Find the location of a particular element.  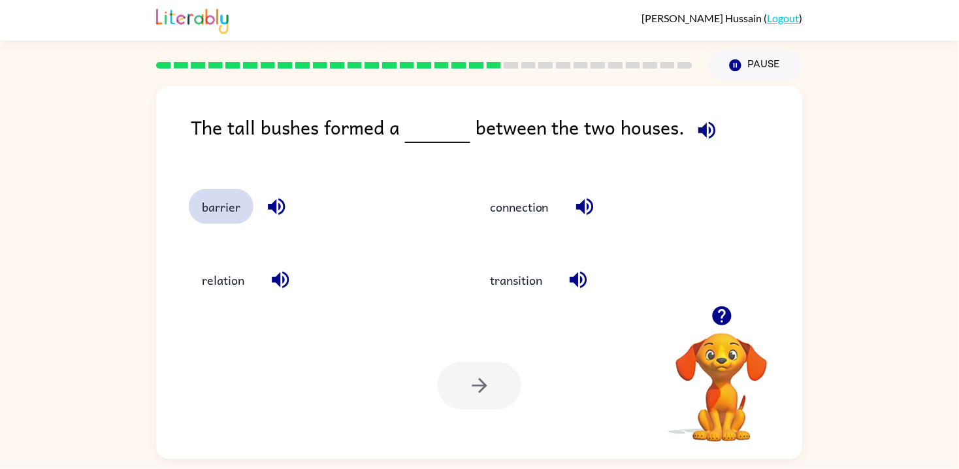

button: barrier is located at coordinates (221, 206).